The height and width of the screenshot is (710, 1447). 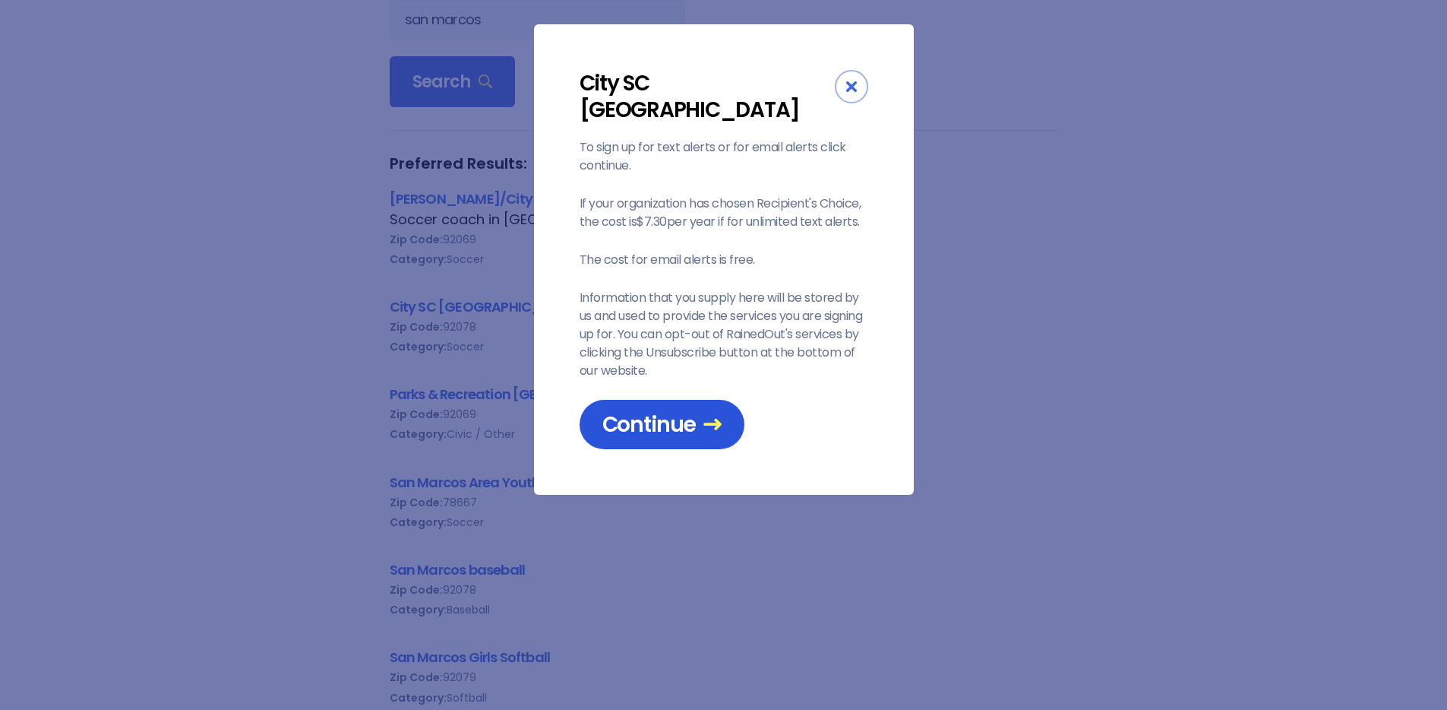 I want to click on p: If your organization has chosen Recipient's Choice, the cost is $7.30 per year if for unlimited t..., so click(x=724, y=213).